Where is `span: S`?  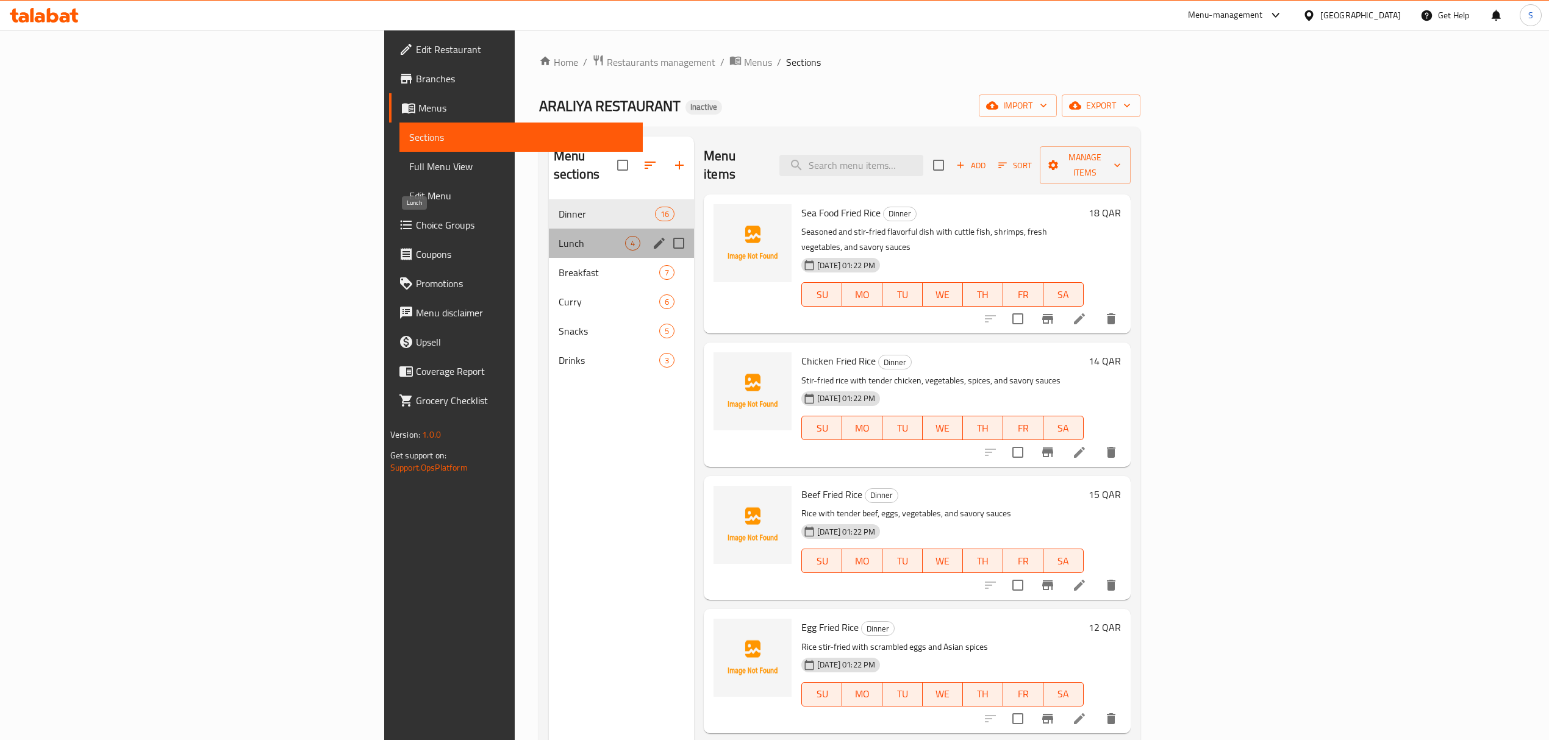 span: S is located at coordinates (1531, 15).